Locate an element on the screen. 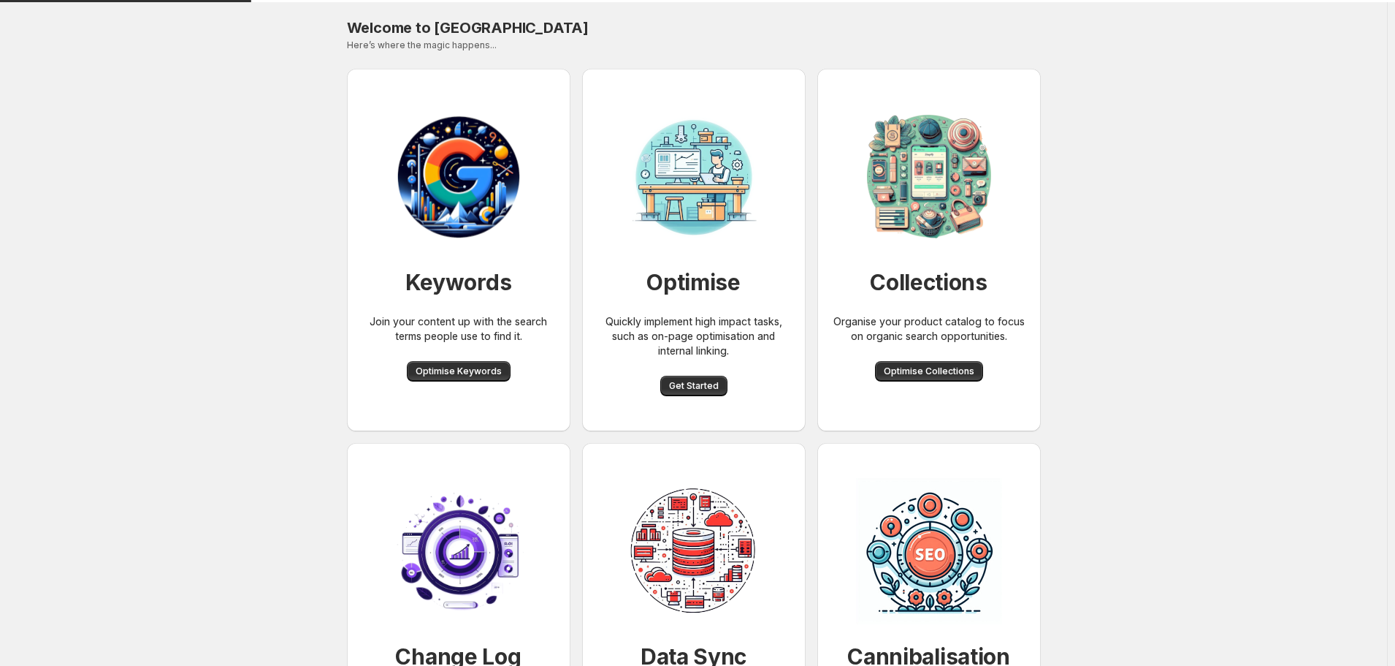 This screenshot has width=1395, height=666. img: Collection organisation for SEO is located at coordinates (929, 177).